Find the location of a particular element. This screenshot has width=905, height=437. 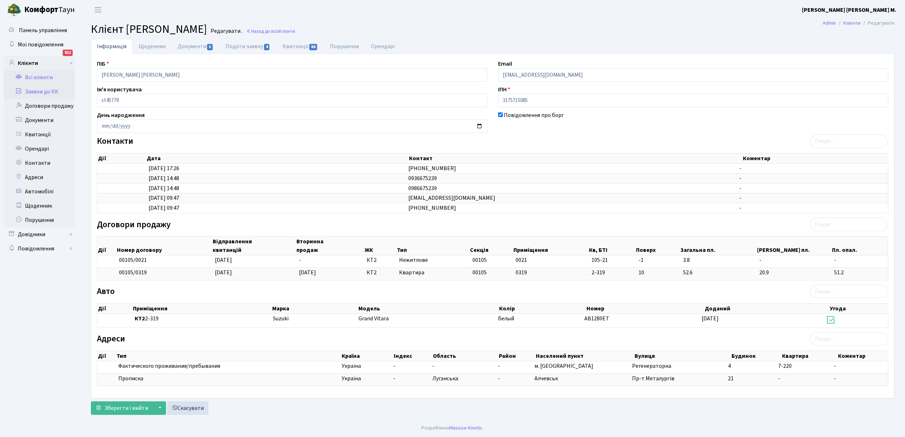

th: Район is located at coordinates (517, 356).